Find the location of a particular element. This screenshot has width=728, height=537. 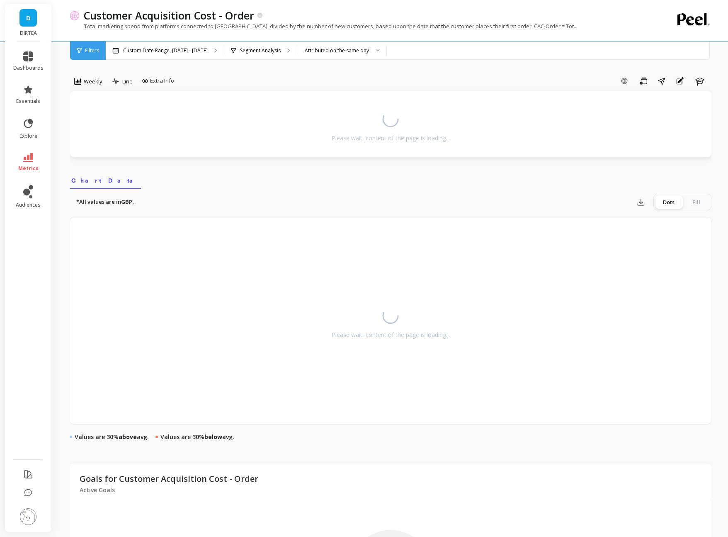

strong: GBP. is located at coordinates (127, 202).